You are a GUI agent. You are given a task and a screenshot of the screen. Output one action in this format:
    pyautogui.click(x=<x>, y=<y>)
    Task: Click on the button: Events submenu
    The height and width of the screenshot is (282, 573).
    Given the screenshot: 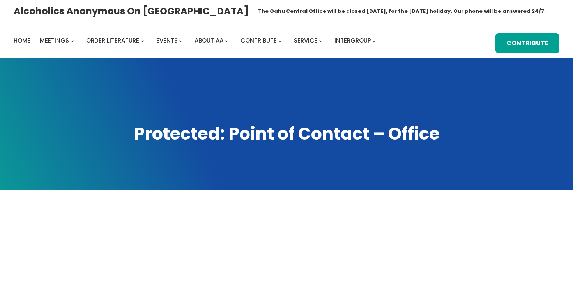 What is the action you would take?
    pyautogui.click(x=181, y=40)
    